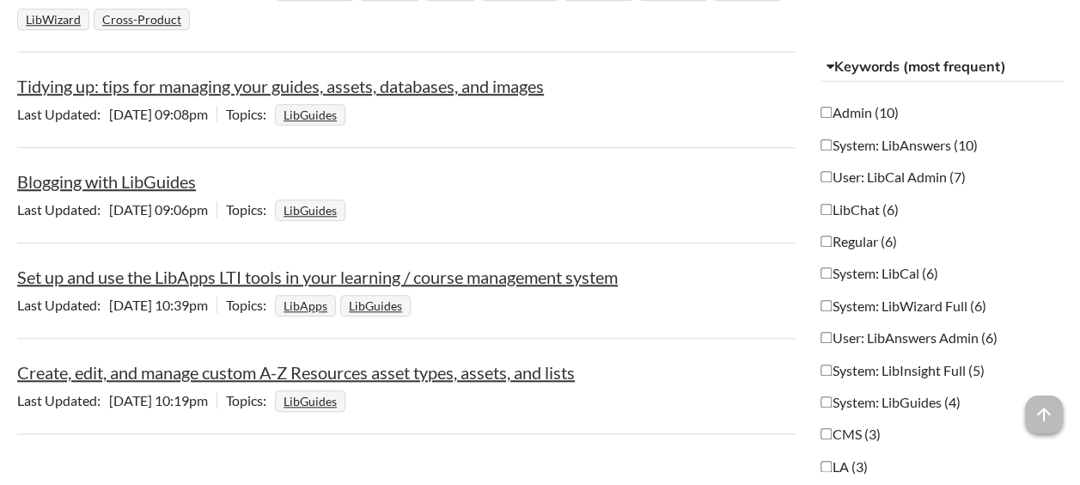  Describe the element at coordinates (826, 466) in the screenshot. I see `input: LA (3)` at that location.